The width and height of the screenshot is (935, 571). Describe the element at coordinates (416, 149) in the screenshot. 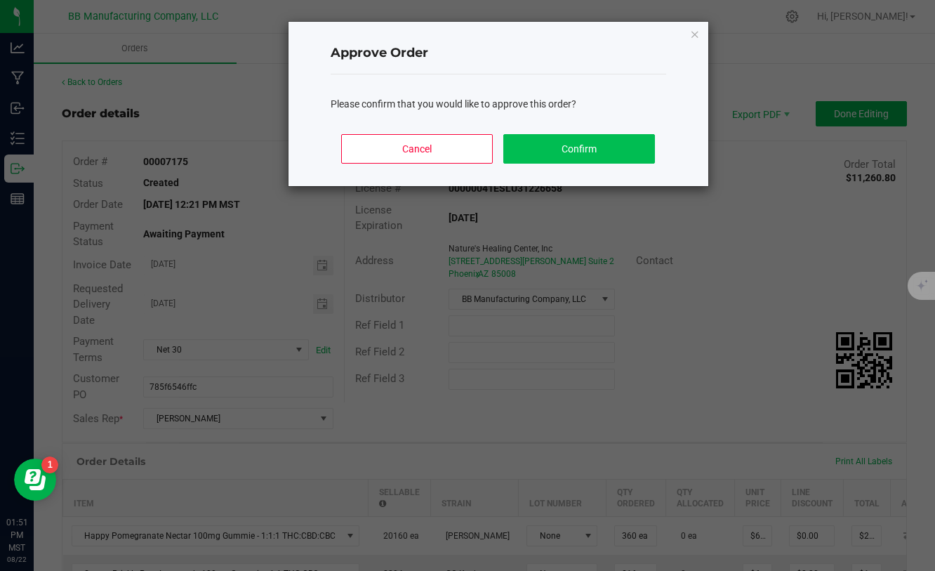

I see `button: Cancel` at that location.